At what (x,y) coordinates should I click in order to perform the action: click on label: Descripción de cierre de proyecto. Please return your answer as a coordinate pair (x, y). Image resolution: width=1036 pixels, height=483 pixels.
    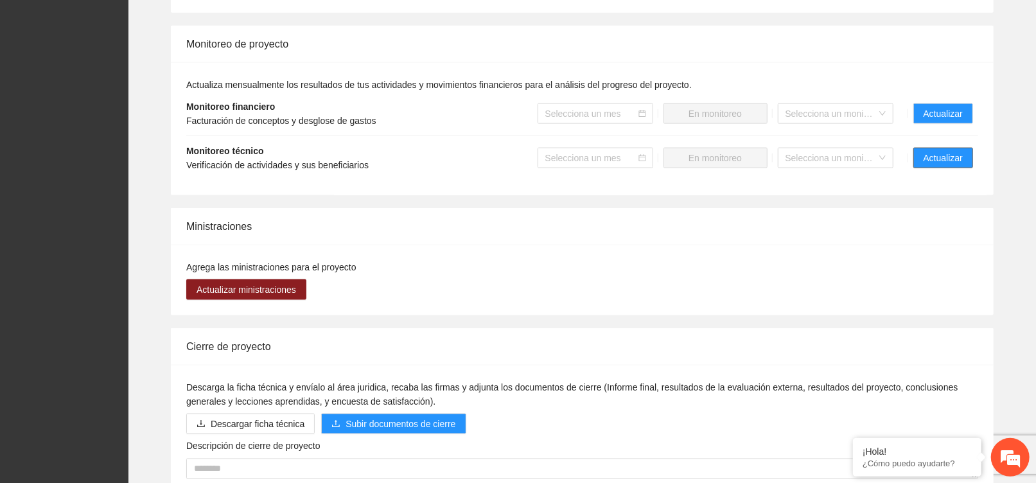
    Looking at the image, I should click on (253, 446).